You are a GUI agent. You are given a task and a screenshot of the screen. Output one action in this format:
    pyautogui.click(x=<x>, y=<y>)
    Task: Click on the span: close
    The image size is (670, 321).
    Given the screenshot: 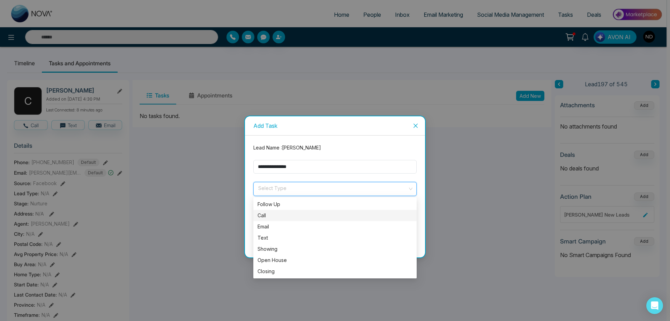 What is the action you would take?
    pyautogui.click(x=416, y=126)
    